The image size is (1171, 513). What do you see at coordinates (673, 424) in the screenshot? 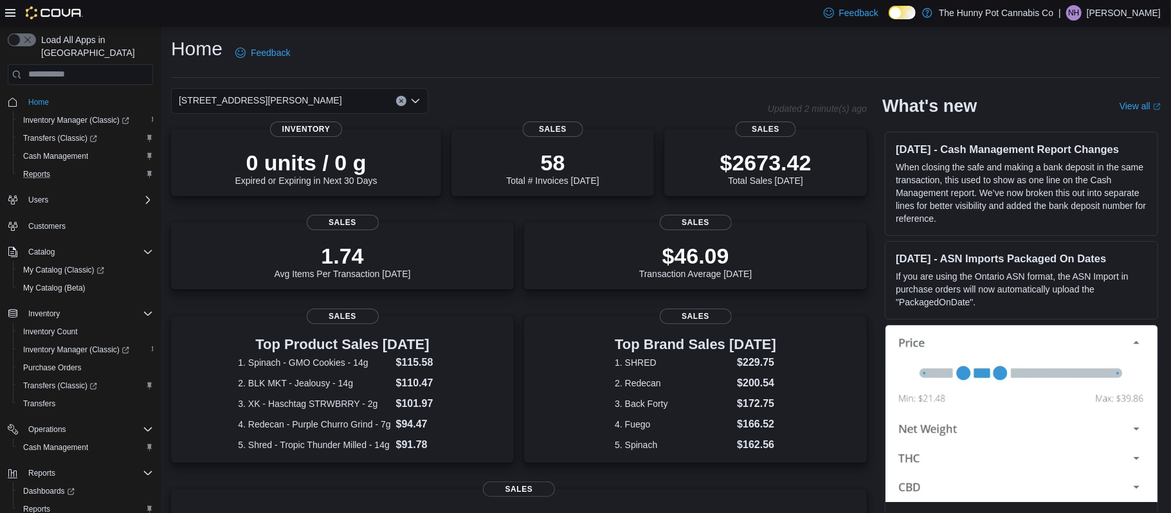
I see `dt: 4. Fuego` at bounding box center [673, 424].